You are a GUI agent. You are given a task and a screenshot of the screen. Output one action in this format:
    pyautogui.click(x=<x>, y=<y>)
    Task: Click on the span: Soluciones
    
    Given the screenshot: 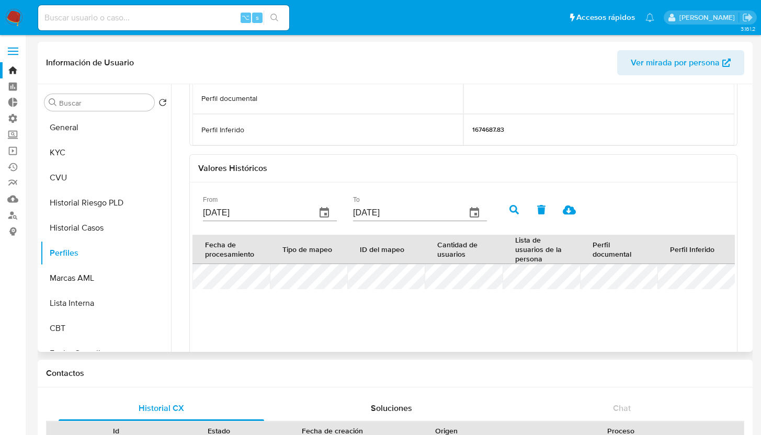 What is the action you would take?
    pyautogui.click(x=391, y=408)
    